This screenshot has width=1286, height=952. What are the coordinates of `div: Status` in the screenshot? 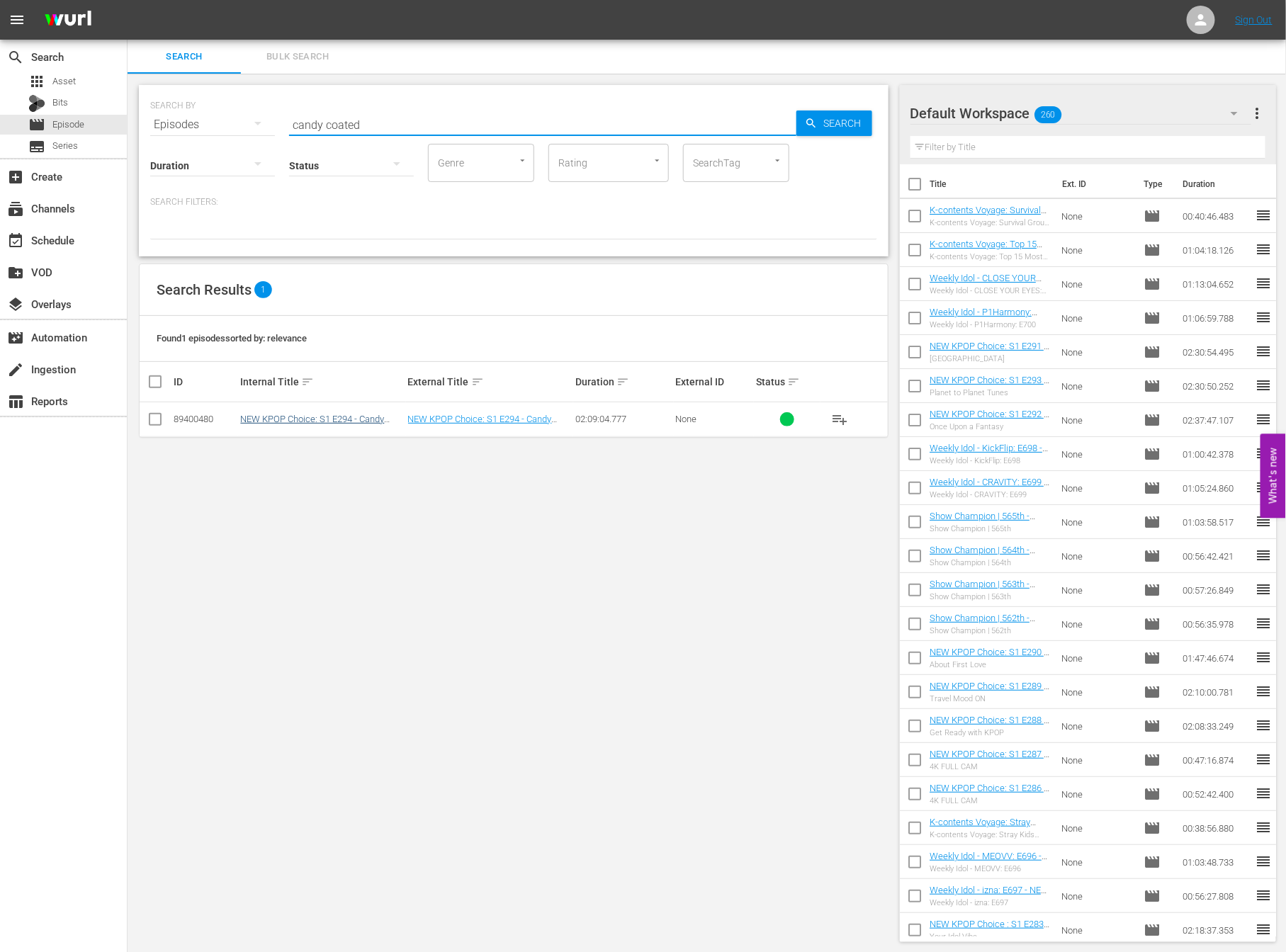 It's located at (787, 382).